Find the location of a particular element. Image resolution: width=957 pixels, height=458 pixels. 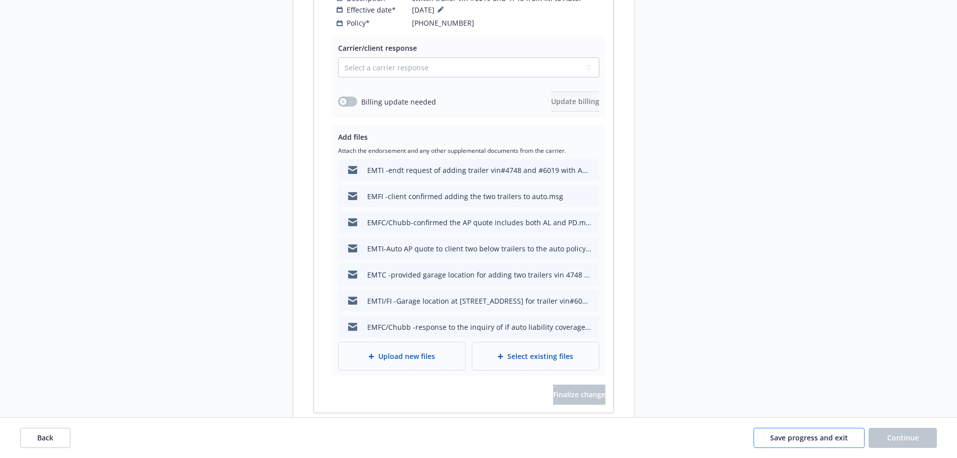

div: Select existing files is located at coordinates (536, 356).